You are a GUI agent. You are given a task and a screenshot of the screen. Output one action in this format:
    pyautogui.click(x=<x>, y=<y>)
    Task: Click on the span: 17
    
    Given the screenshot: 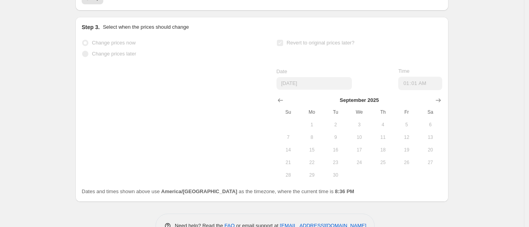 What is the action you would take?
    pyautogui.click(x=359, y=150)
    